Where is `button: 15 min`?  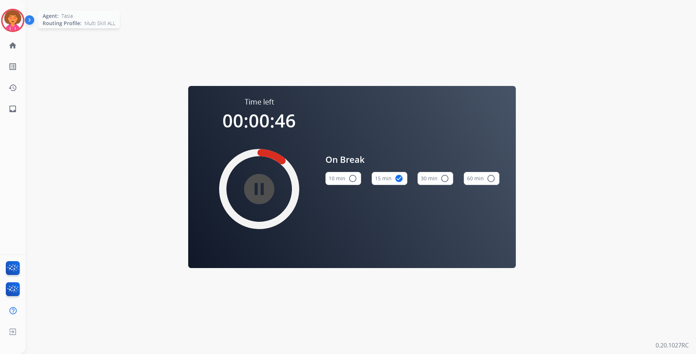 button: 15 min is located at coordinates (390, 178).